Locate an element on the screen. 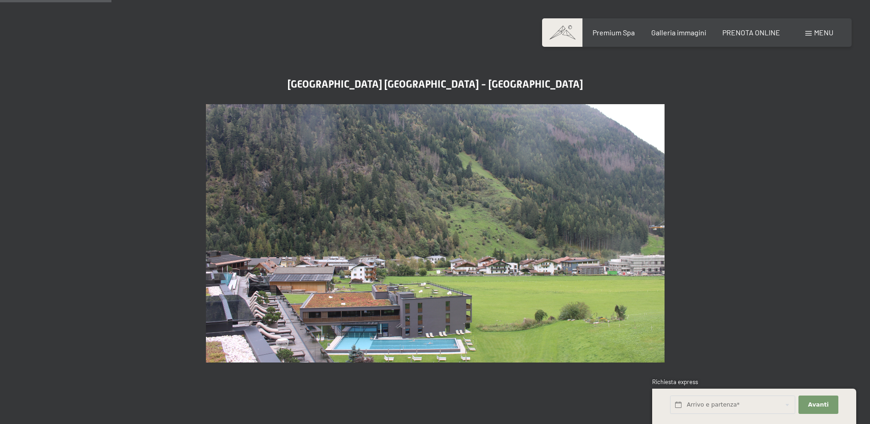 This screenshot has height=424, width=870. span: Galleria immagini is located at coordinates (678, 32).